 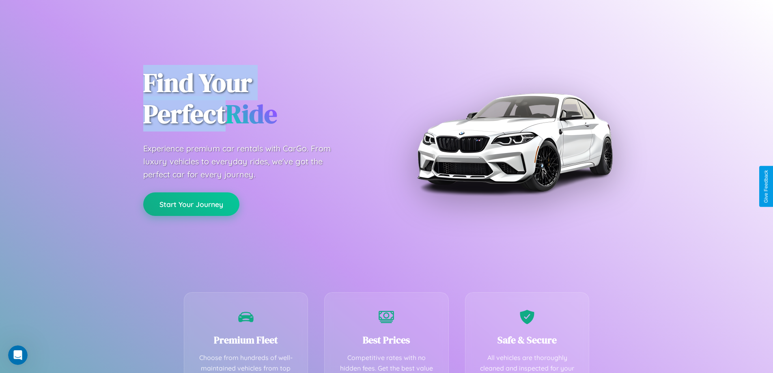 What do you see at coordinates (527, 340) in the screenshot?
I see `h3: Safe & Secure` at bounding box center [527, 340].